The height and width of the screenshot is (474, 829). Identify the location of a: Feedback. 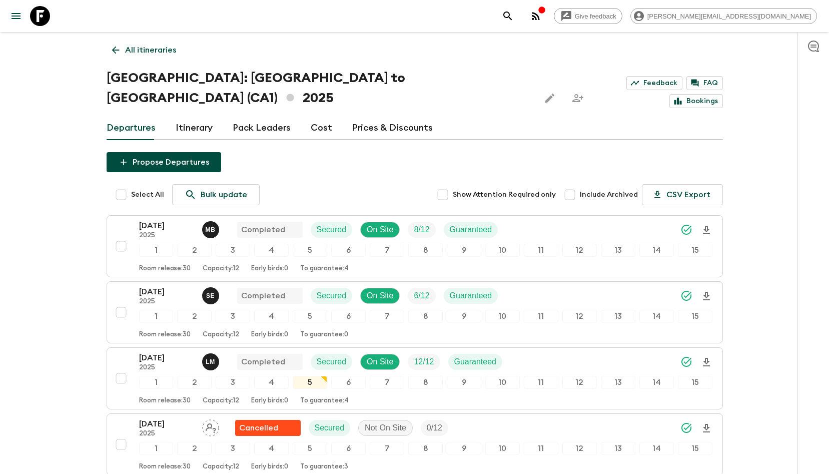
(655, 83).